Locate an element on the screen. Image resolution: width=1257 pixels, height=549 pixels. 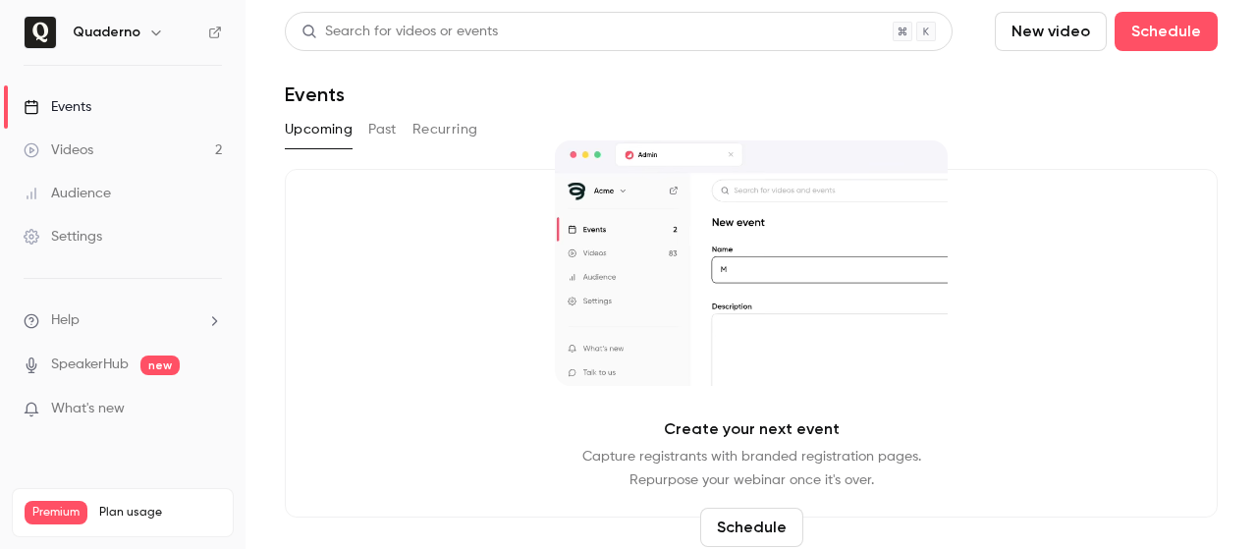
span: new is located at coordinates (160, 365).